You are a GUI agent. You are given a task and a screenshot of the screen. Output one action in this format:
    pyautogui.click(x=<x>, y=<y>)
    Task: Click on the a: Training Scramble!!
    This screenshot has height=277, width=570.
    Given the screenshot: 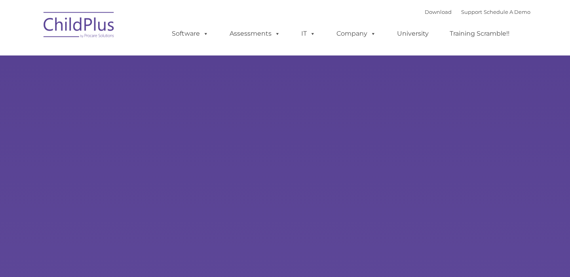 What is the action you would take?
    pyautogui.click(x=479, y=34)
    